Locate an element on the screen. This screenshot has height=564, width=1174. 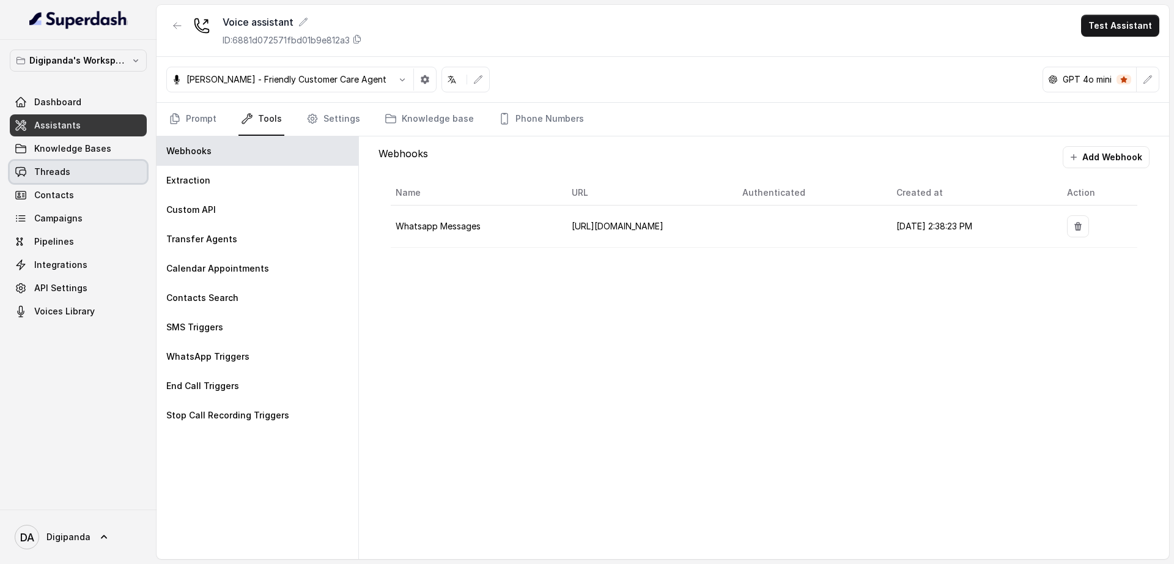
span: Integrations is located at coordinates (61, 265).